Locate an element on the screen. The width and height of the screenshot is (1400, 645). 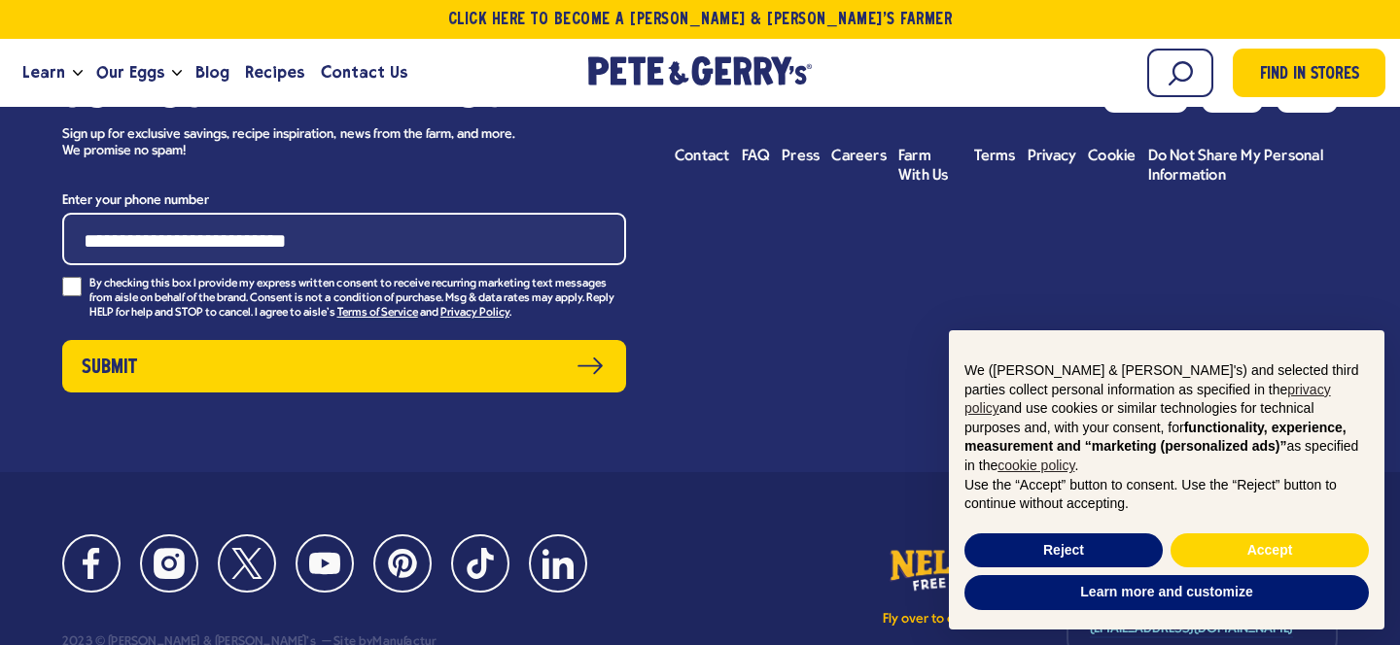
span: Contact Us is located at coordinates (364, 72).